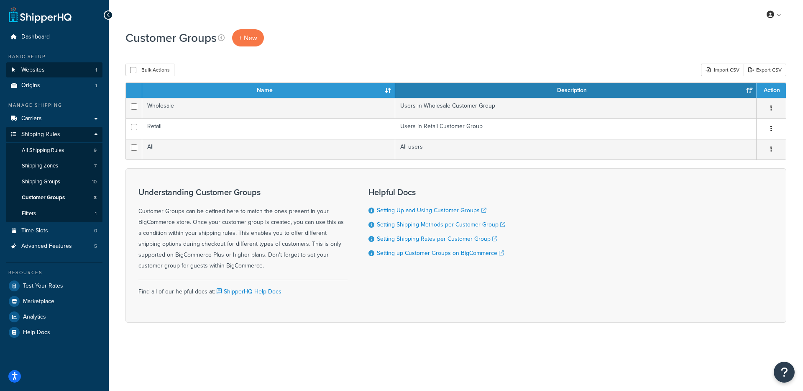 The height and width of the screenshot is (391, 803). Describe the element at coordinates (43, 286) in the screenshot. I see `span: Test Your Rates` at that location.